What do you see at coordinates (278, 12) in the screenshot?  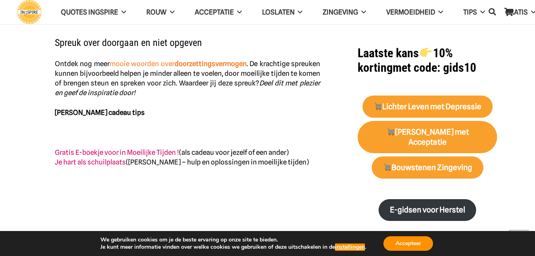 I see `span: Loslaten` at bounding box center [278, 12].